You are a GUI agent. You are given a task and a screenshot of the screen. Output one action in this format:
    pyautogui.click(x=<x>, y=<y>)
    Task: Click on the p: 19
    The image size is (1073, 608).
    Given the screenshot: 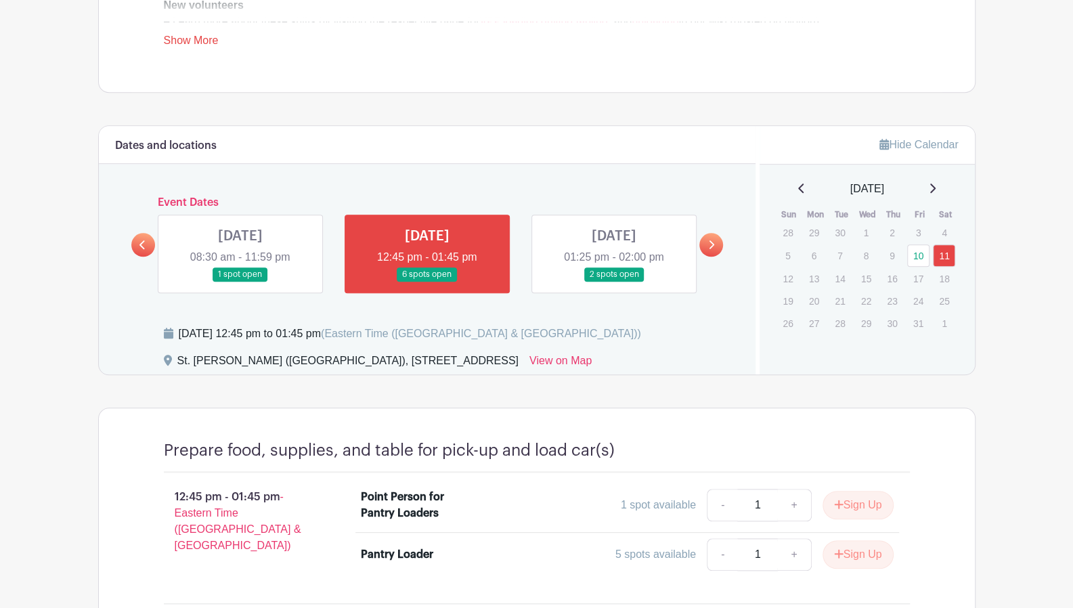 What is the action you would take?
    pyautogui.click(x=788, y=301)
    